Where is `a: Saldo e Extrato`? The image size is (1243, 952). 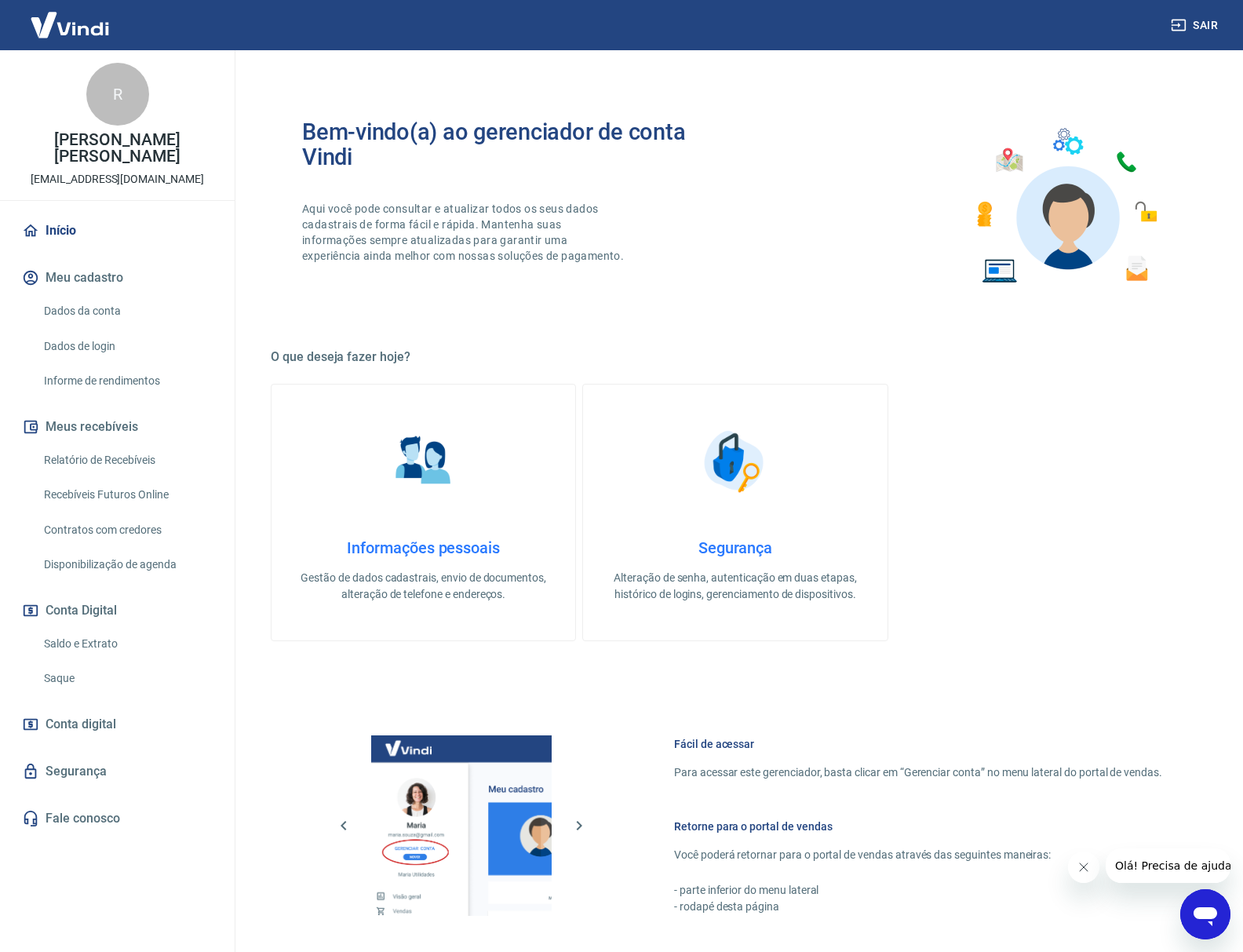 a: Saldo e Extrato is located at coordinates (126, 643).